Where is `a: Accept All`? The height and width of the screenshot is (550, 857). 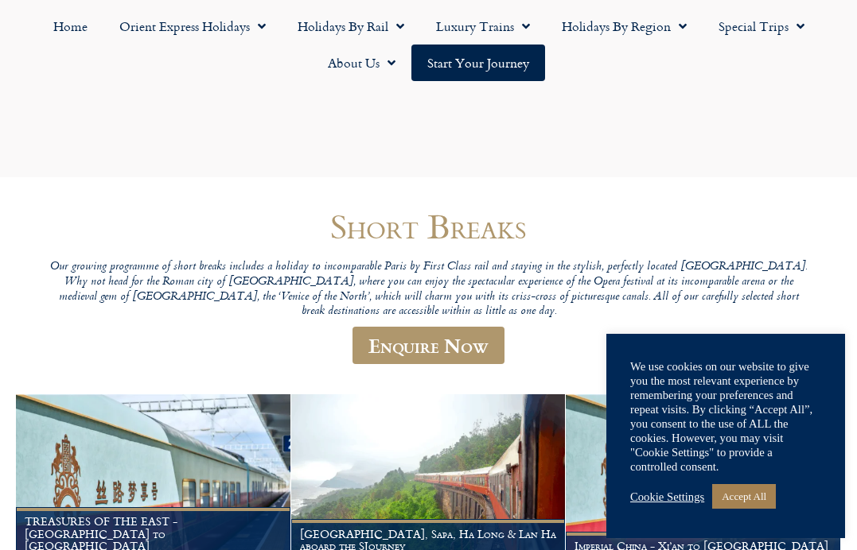
a: Accept All is located at coordinates (744, 496).